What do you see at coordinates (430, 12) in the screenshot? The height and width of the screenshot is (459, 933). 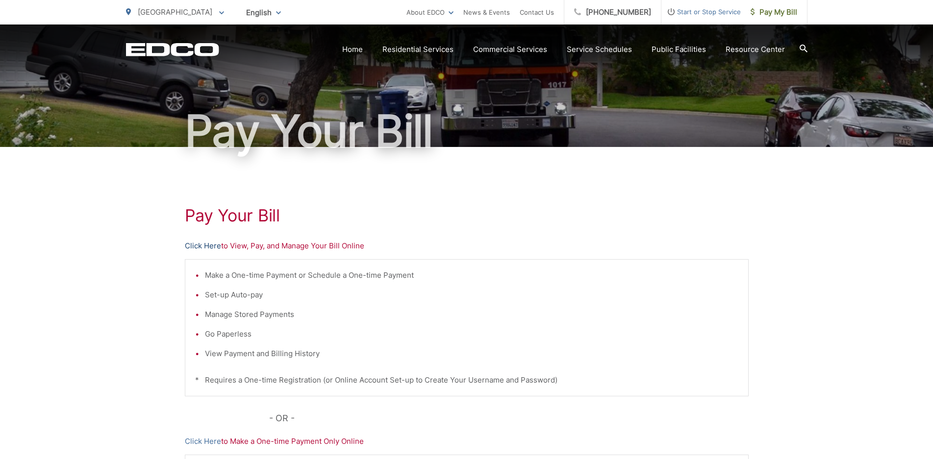 I see `a: About EDCO` at bounding box center [430, 12].